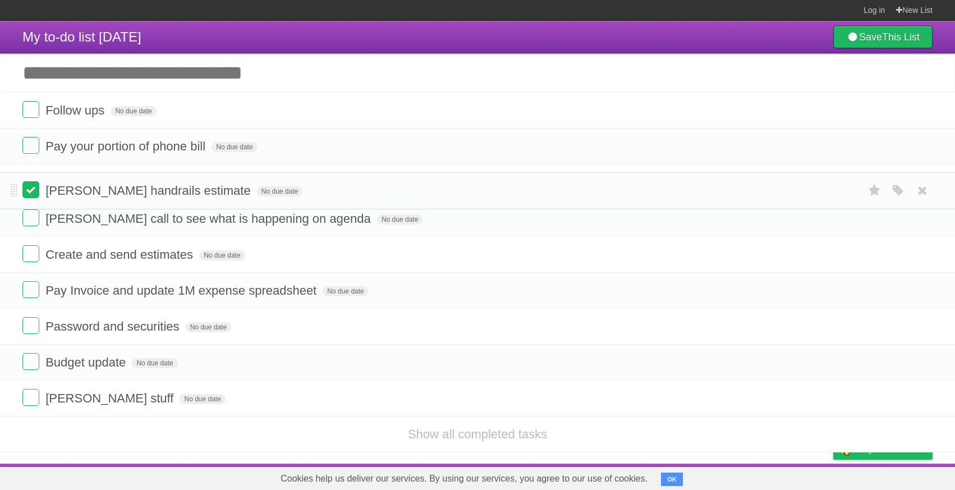  I want to click on label: Star task, so click(875, 190).